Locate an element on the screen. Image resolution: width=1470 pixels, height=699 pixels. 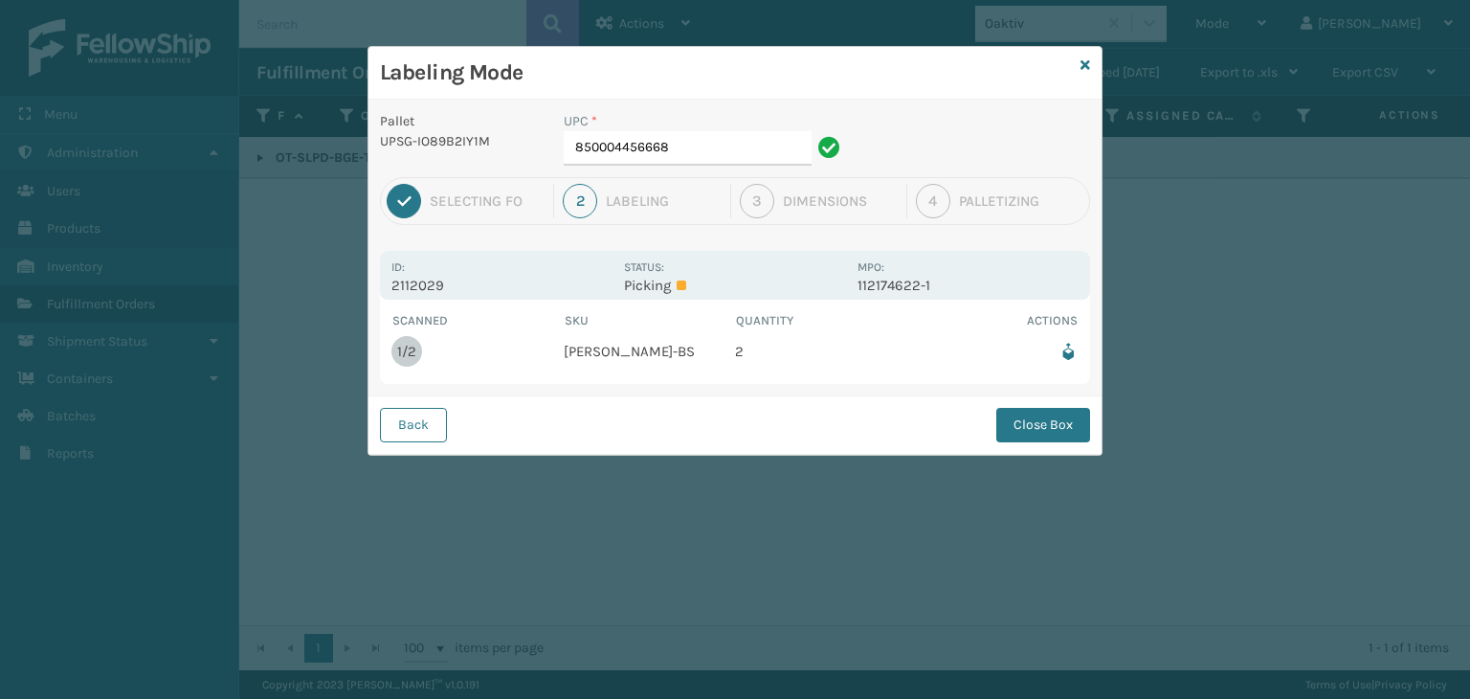
button: Back is located at coordinates (414, 425).